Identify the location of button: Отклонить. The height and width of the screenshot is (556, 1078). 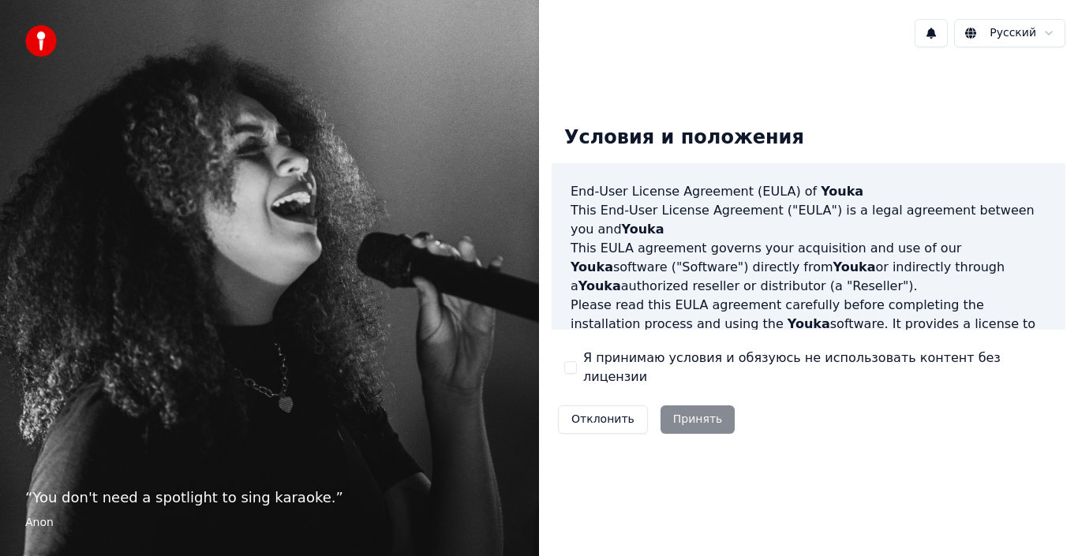
(603, 420).